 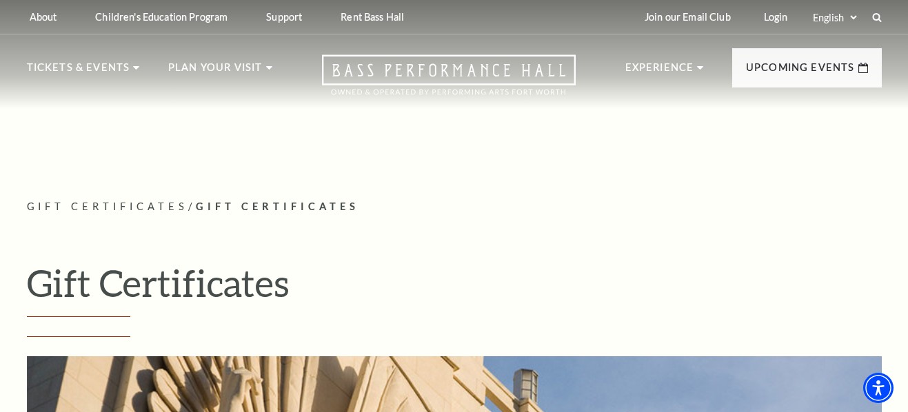 What do you see at coordinates (660, 72) in the screenshot?
I see `p: Experience` at bounding box center [660, 72].